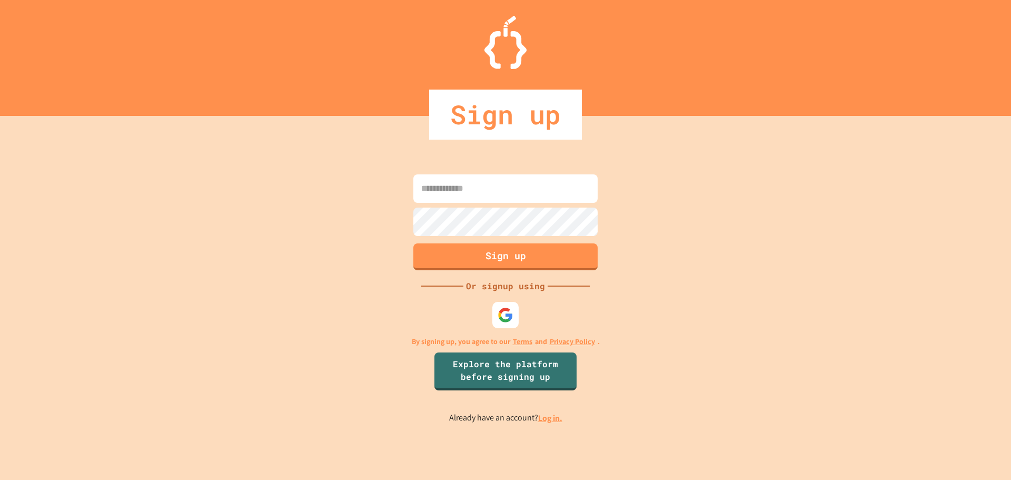  What do you see at coordinates (506, 42) in the screenshot?
I see `img: Logo.svg` at bounding box center [506, 42].